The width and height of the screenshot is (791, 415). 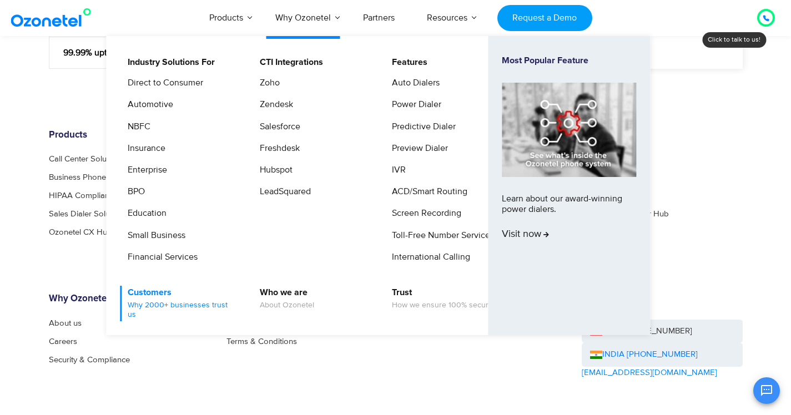 What do you see at coordinates (168, 62) in the screenshot?
I see `a: Industry Solutions For` at bounding box center [168, 62].